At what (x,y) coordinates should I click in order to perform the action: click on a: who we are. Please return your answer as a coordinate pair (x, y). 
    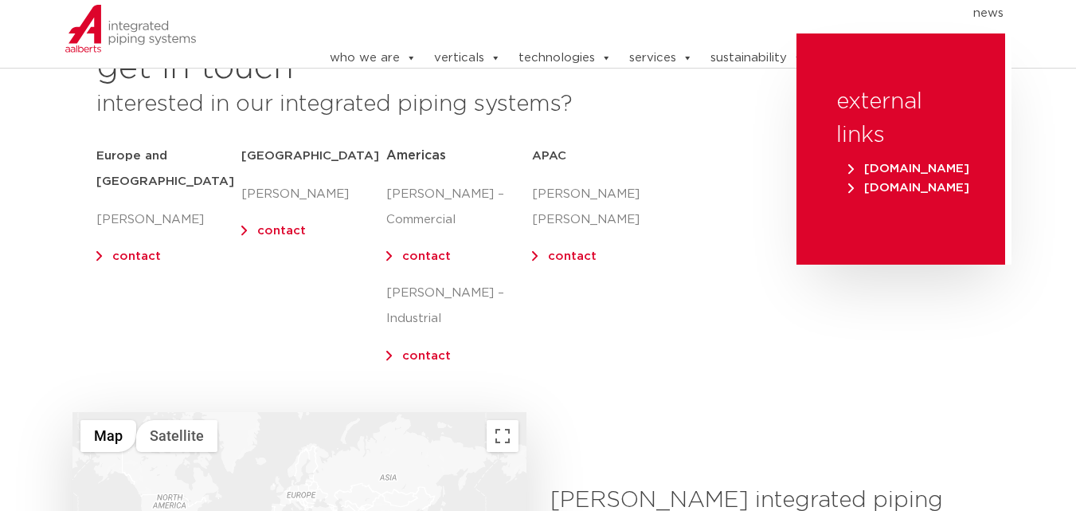
    Looking at the image, I should click on (373, 58).